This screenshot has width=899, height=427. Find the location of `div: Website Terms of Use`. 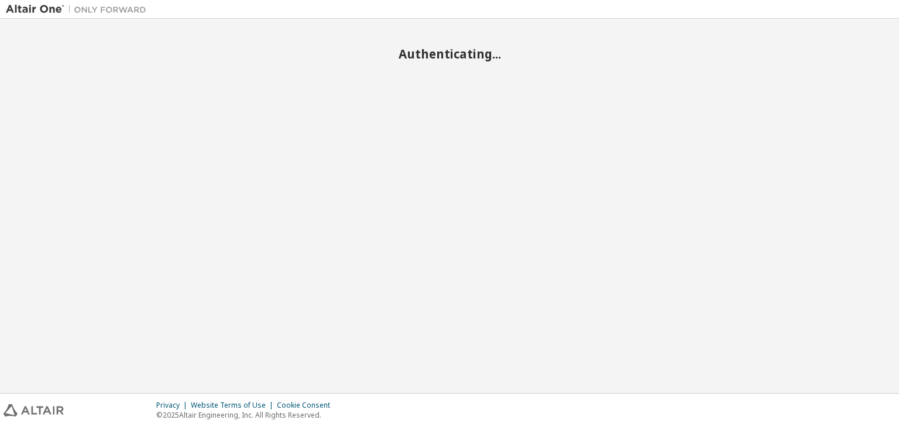

div: Website Terms of Use is located at coordinates (233, 405).